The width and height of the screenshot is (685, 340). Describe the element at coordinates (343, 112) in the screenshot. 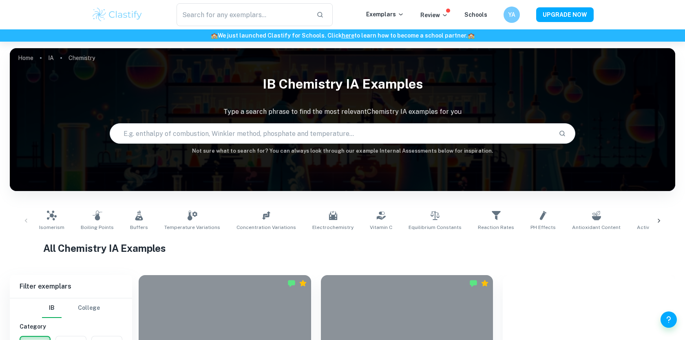

I see `p: Type a search phrase to find the most relevant Chemistry IA examples for you` at that location.